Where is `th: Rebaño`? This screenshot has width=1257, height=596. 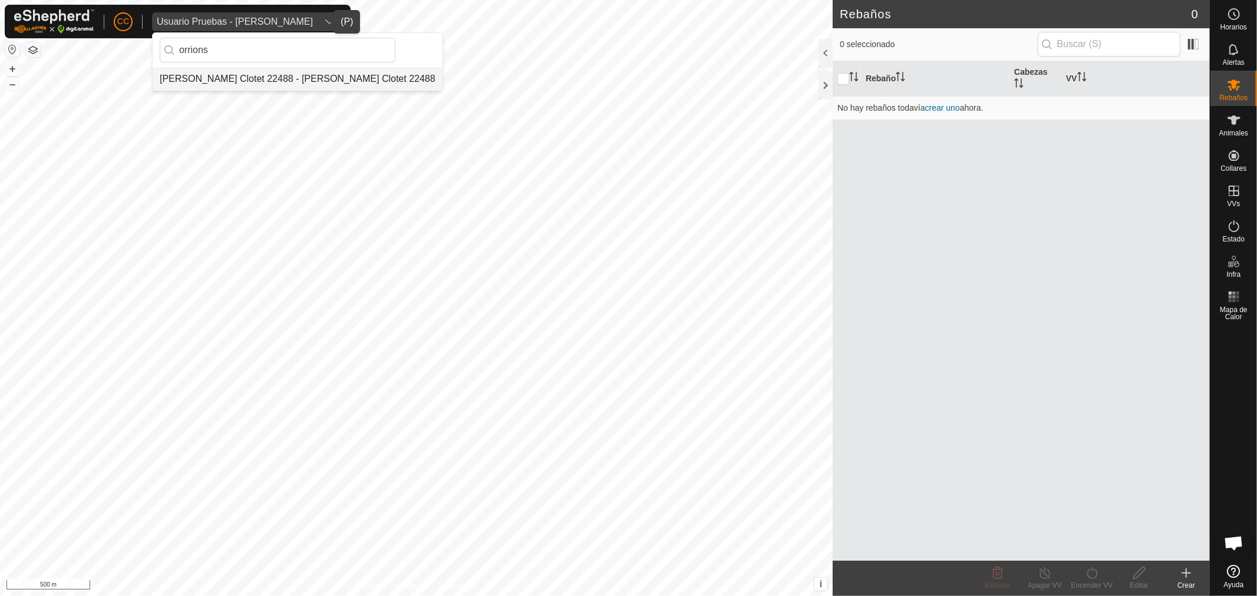
th: Rebaño is located at coordinates (935, 79).